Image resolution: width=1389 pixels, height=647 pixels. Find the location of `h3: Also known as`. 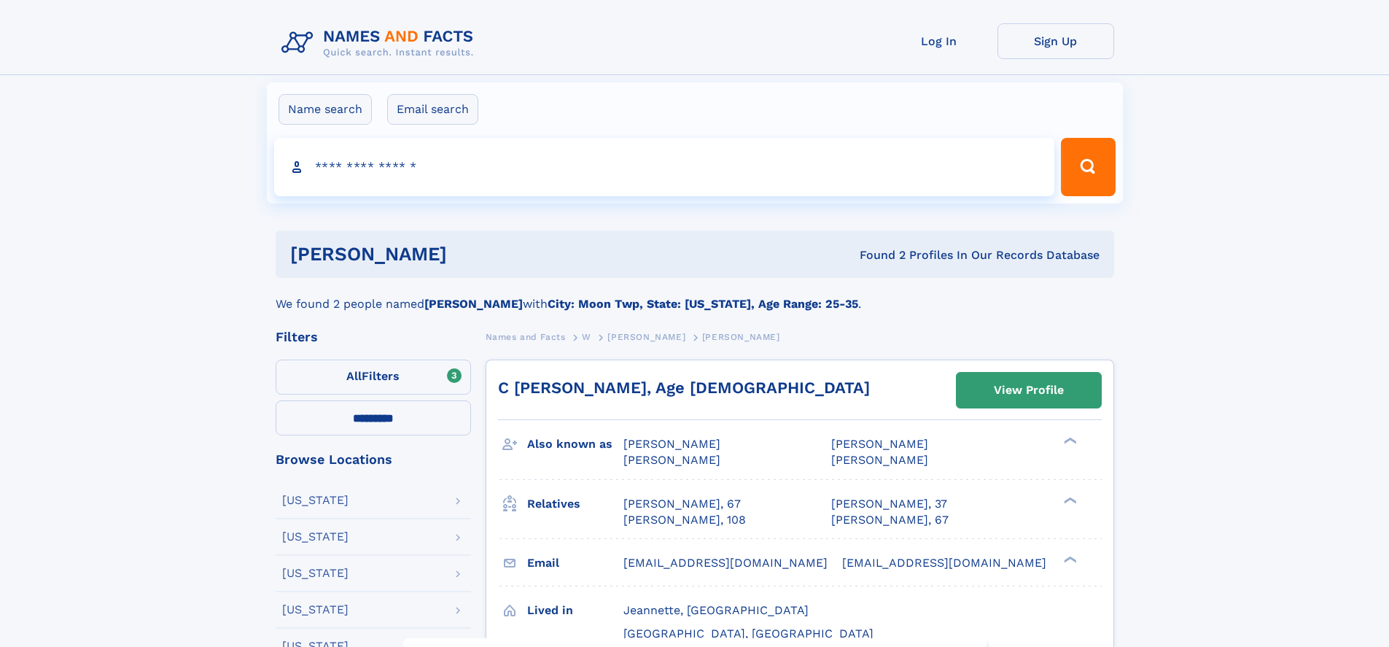

h3: Also known as is located at coordinates (575, 444).